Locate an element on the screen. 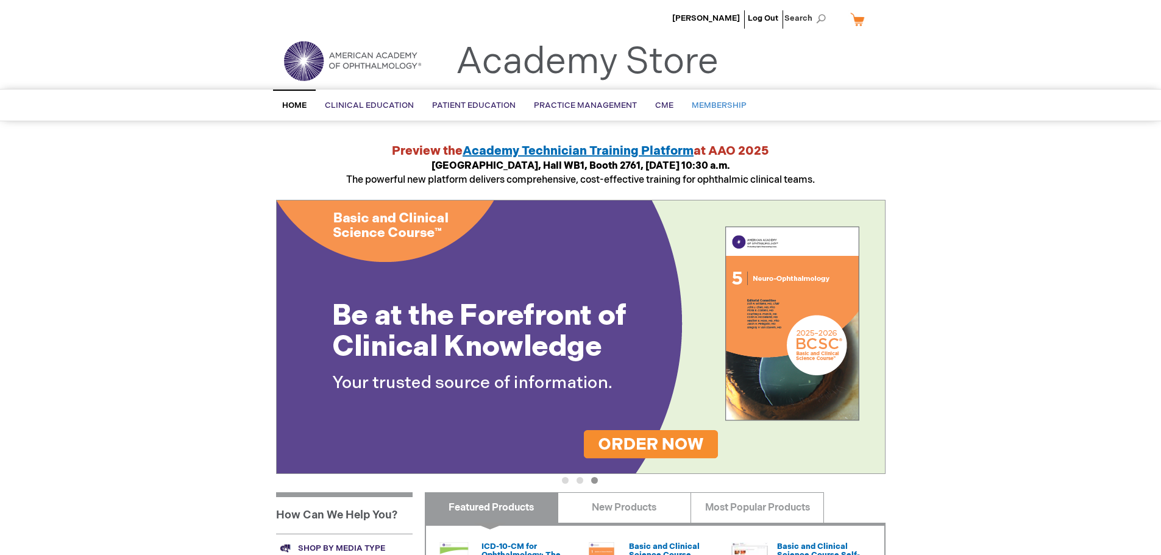 The width and height of the screenshot is (1161, 555). span: CME is located at coordinates (664, 105).